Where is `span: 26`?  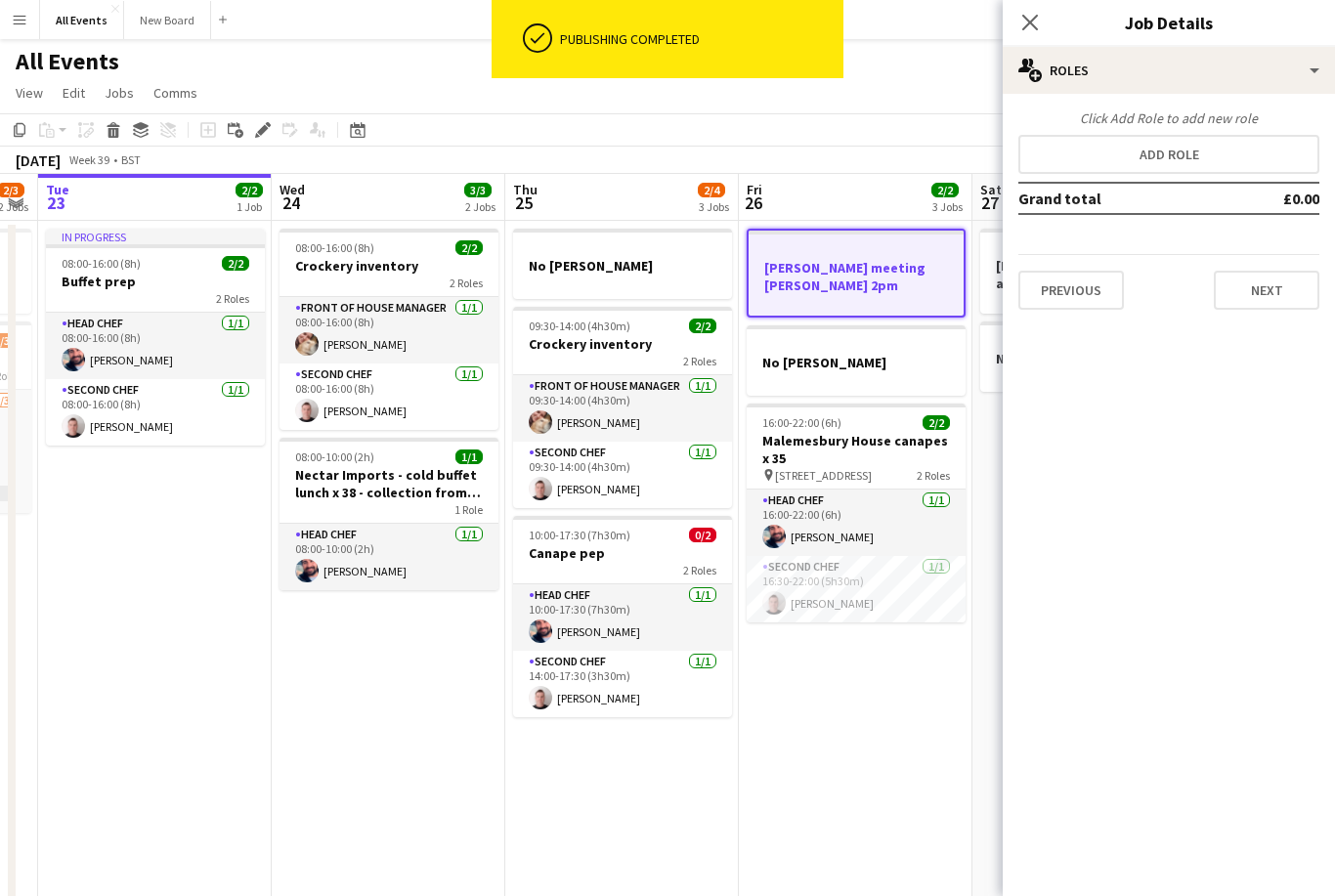
span: 26 is located at coordinates (753, 202).